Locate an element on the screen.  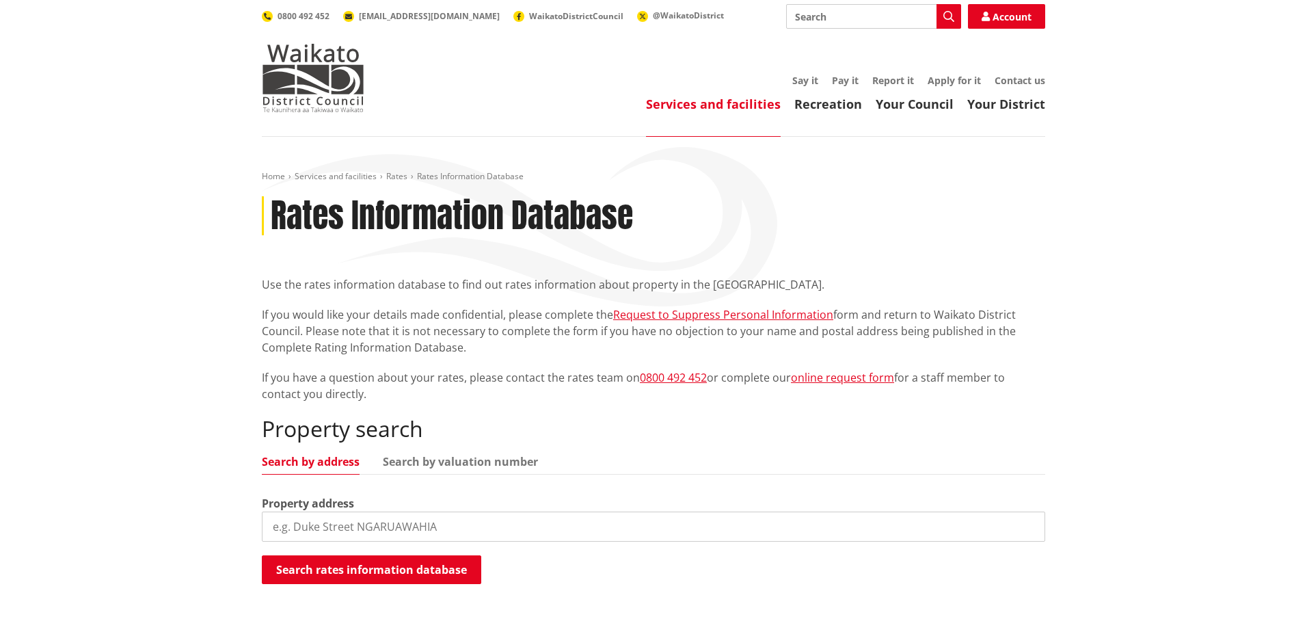
a: Request to Suppress Personal Information is located at coordinates (723, 314).